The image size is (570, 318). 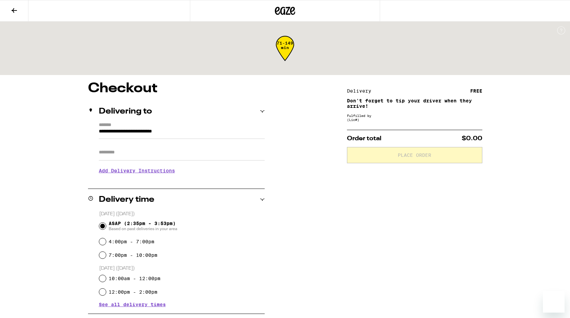 What do you see at coordinates (133, 292) in the screenshot?
I see `label: 12:00pm - 2:00pm` at bounding box center [133, 292].